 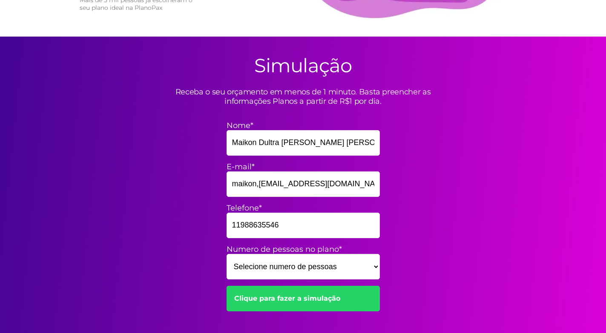 I want to click on label: Nome*, so click(x=303, y=126).